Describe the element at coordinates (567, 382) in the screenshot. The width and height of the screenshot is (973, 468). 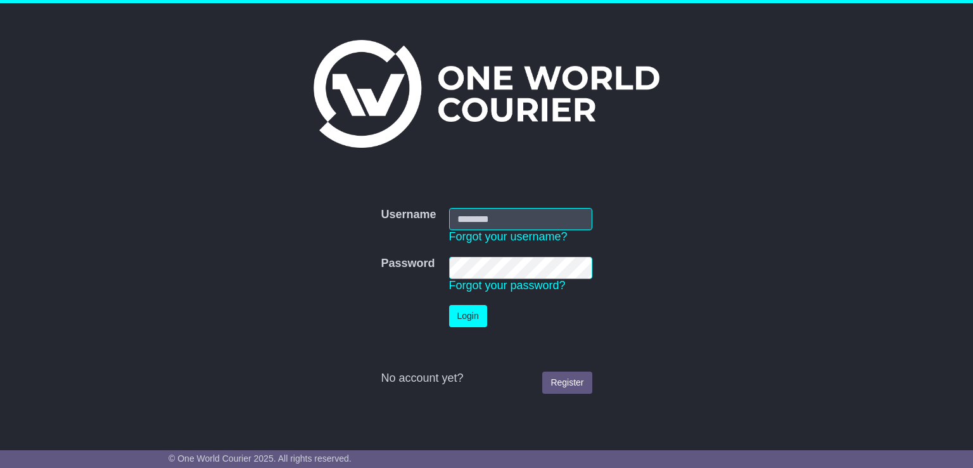
I see `a: Register` at that location.